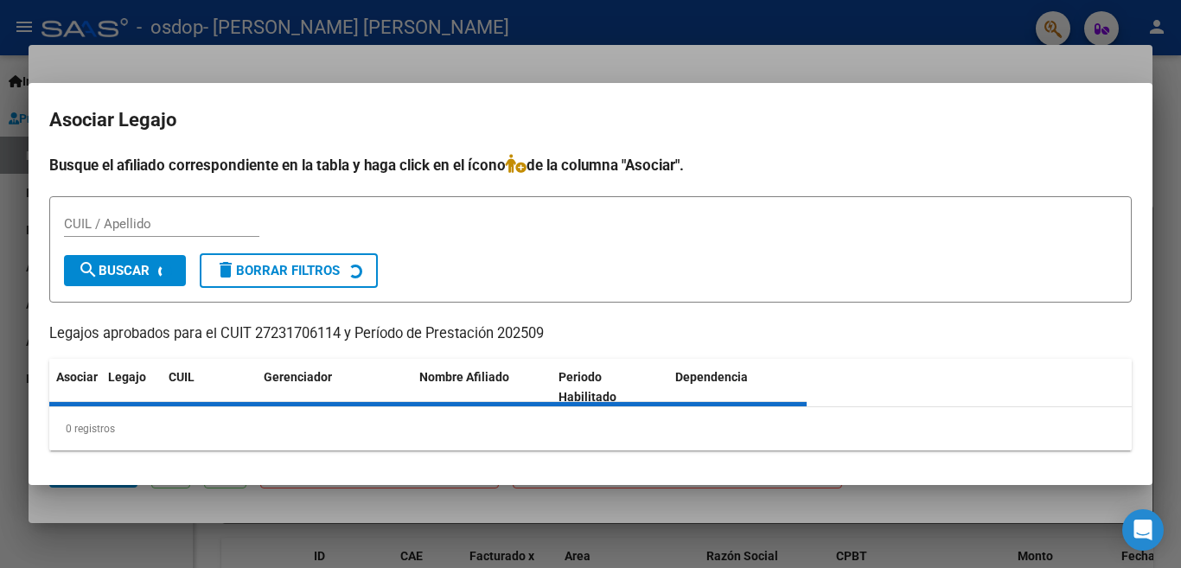  What do you see at coordinates (335, 387) in the screenshot?
I see `datatable-header-cell: Gerenciador` at bounding box center [335, 387].